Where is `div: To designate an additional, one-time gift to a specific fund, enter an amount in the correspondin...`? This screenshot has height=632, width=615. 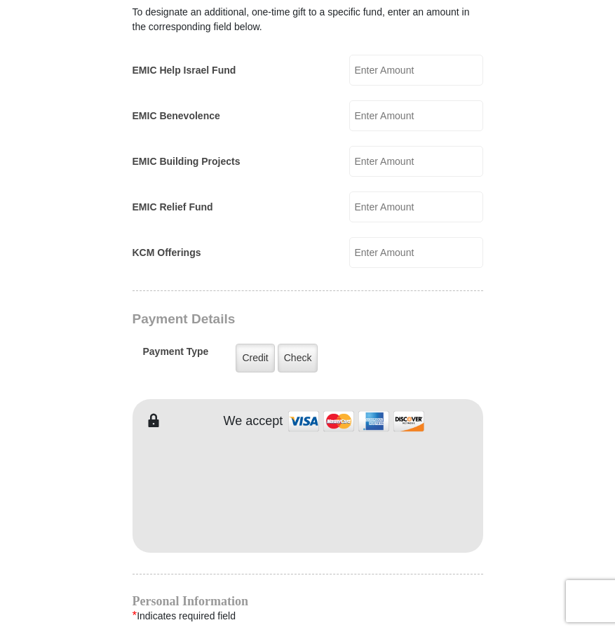 div: To designate an additional, one-time gift to a specific fund, enter an amount in the correspondin... is located at coordinates (308, 20).